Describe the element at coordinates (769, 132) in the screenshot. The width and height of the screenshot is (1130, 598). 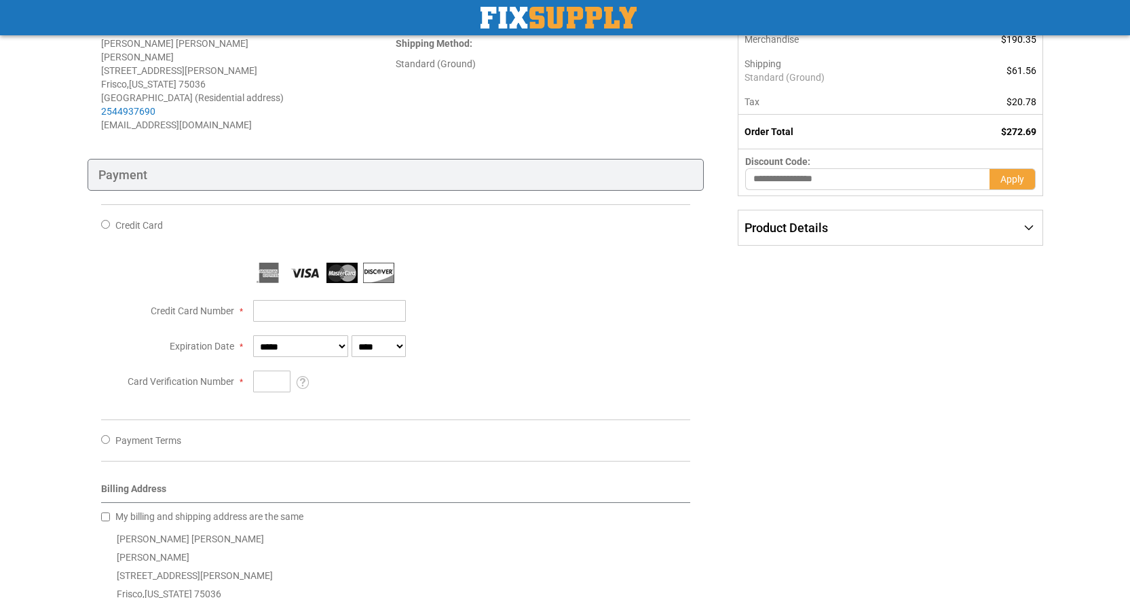
I see `strong: Order Total` at that location.